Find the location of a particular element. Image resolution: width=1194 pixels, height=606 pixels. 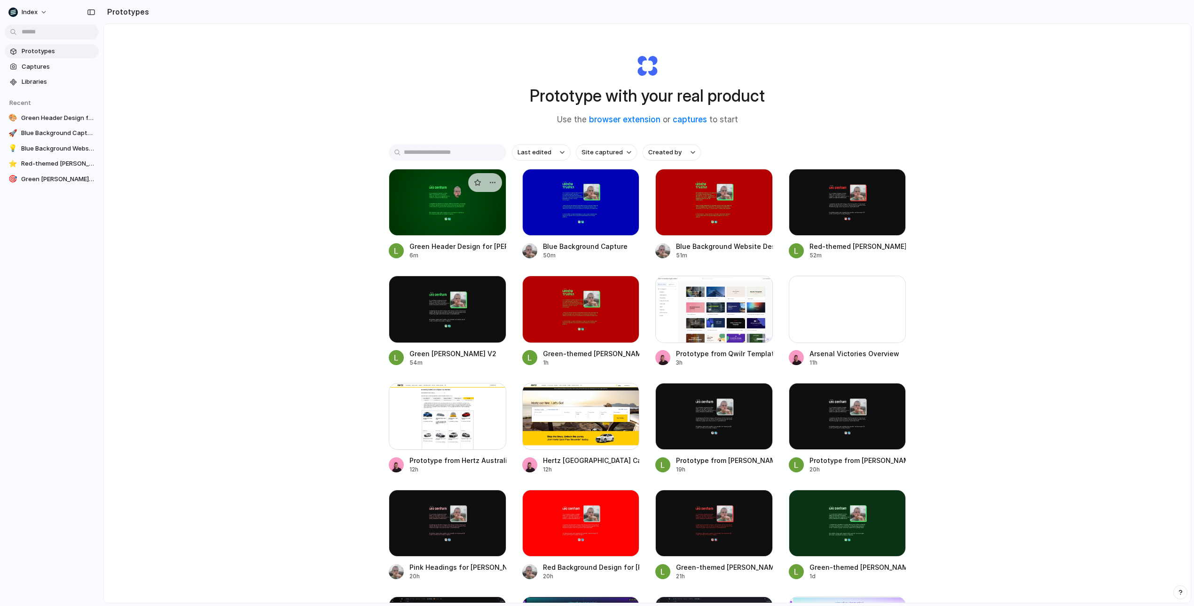

div: 52m is located at coordinates (858, 255).